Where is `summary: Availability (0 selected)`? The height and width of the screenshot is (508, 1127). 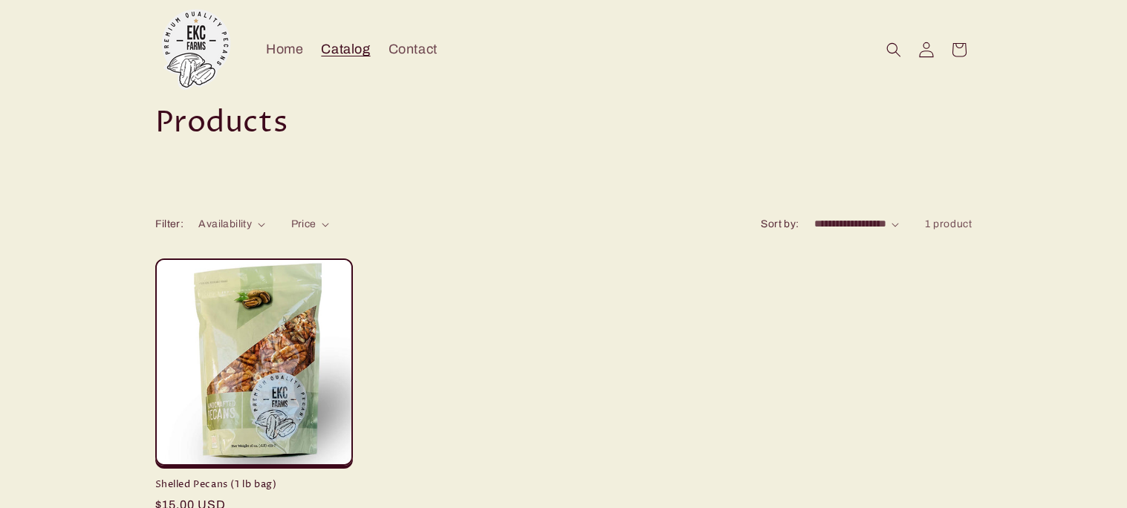
summary: Availability (0 selected) is located at coordinates (231, 224).